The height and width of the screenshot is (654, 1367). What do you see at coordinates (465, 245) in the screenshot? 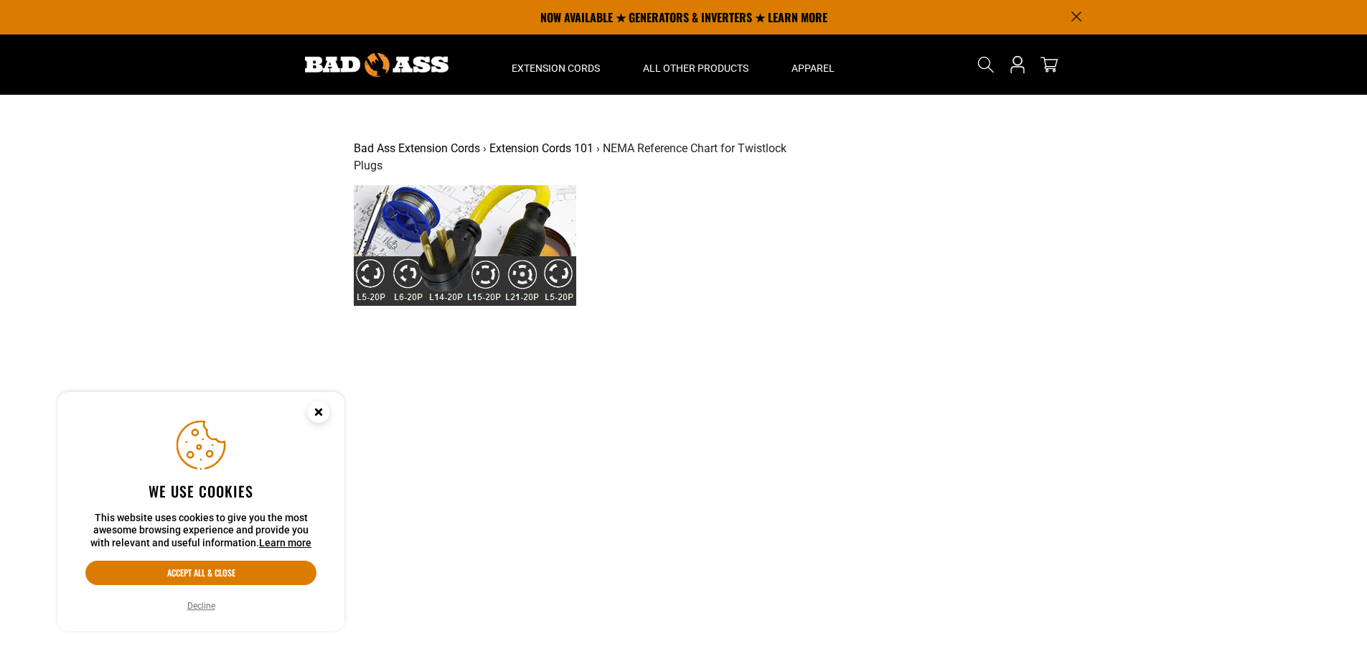
I see `img: NEMA Reference Chart for Twistlock Plugs` at bounding box center [465, 245].